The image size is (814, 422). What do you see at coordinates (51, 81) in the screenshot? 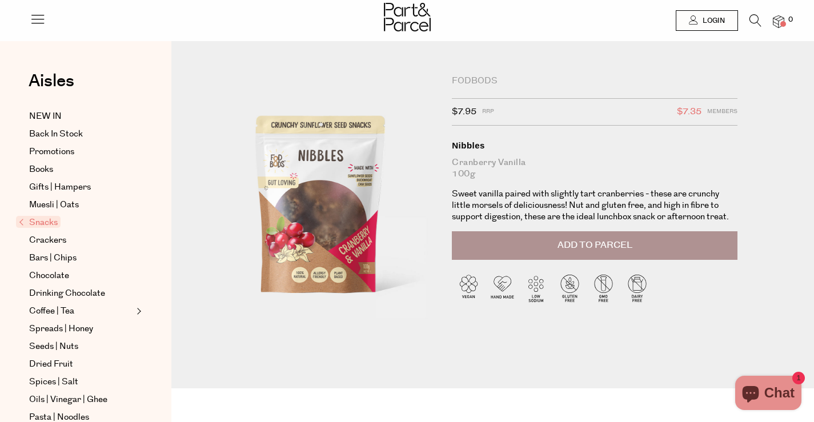
I see `span: Aisles` at bounding box center [51, 81].